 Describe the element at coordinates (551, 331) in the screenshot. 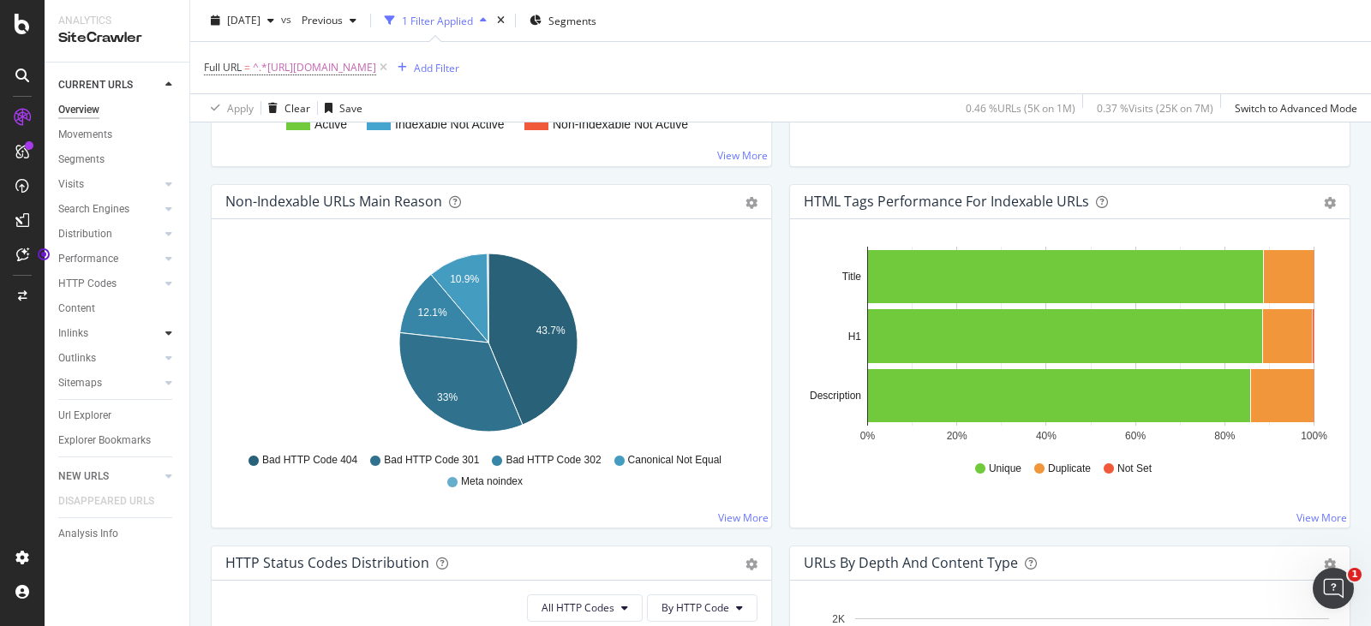

I see `text: 43.7%` at that location.